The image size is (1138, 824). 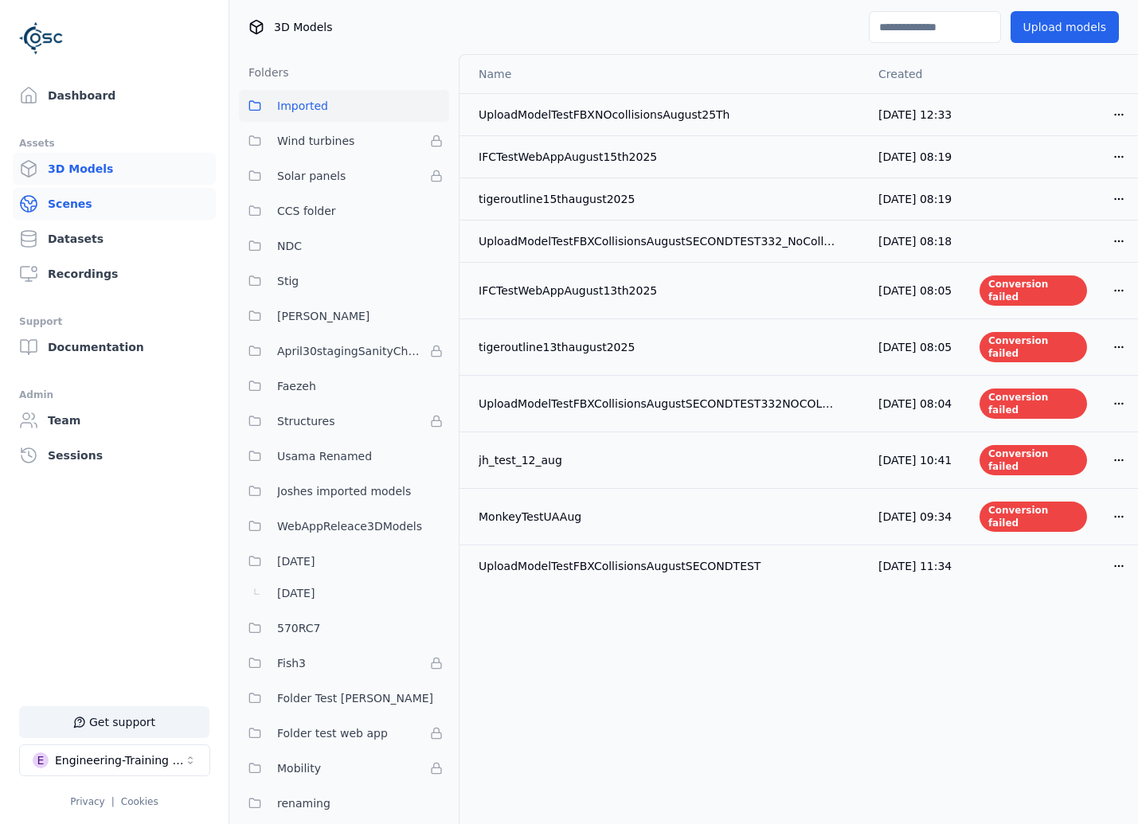 What do you see at coordinates (344, 246) in the screenshot?
I see `button: NDC` at bounding box center [344, 246].